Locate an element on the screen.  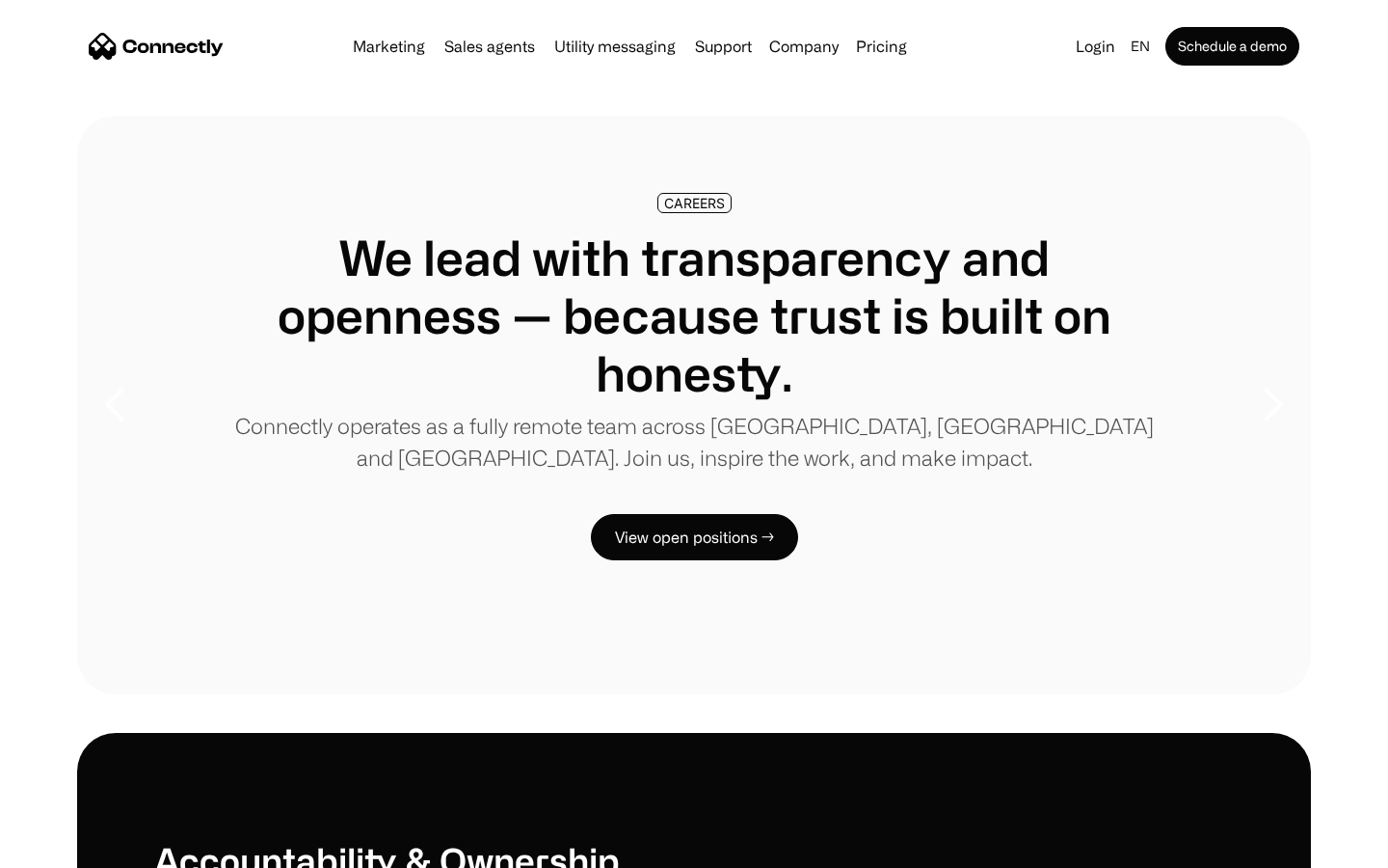
div: en is located at coordinates (1141, 47).